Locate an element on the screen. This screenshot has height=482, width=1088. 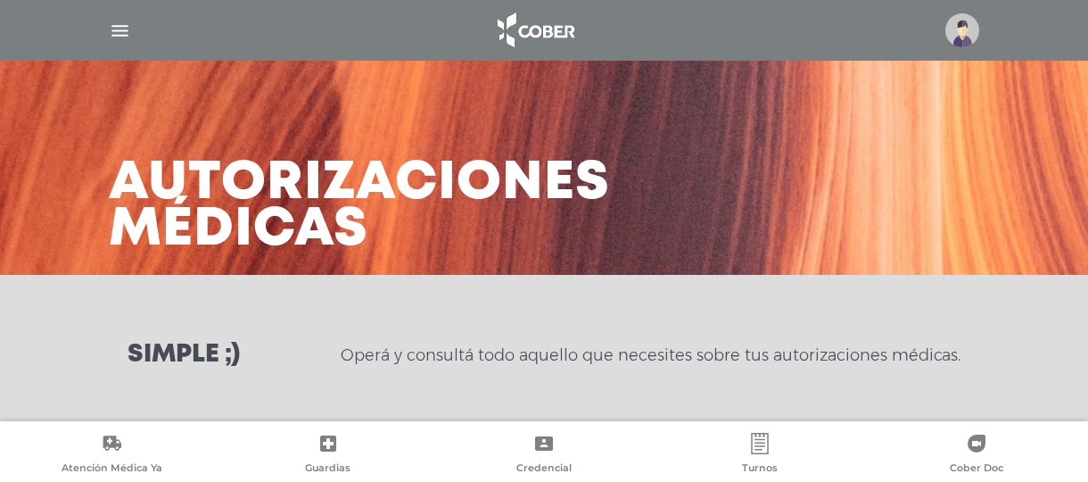
img: logo_cober_home-white.png is located at coordinates (534, 30).